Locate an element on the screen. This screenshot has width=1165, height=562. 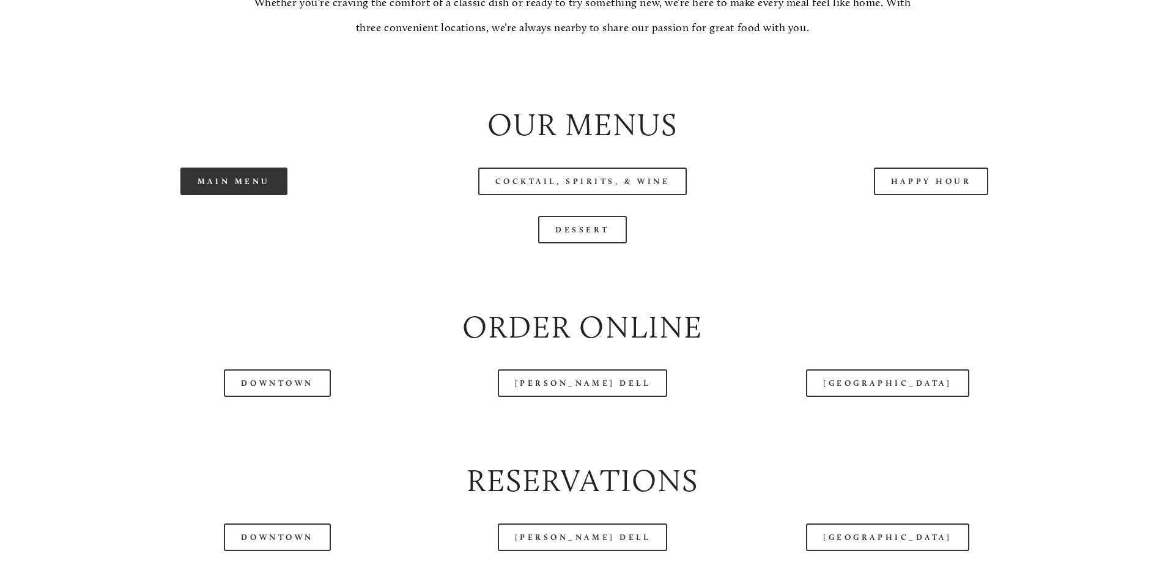
a: Happy Hour is located at coordinates (931, 181).